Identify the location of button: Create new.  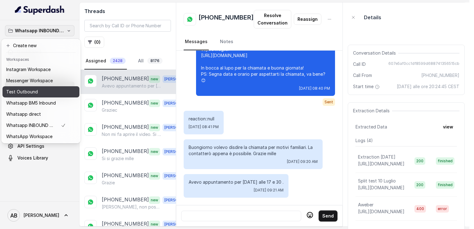
(41, 46).